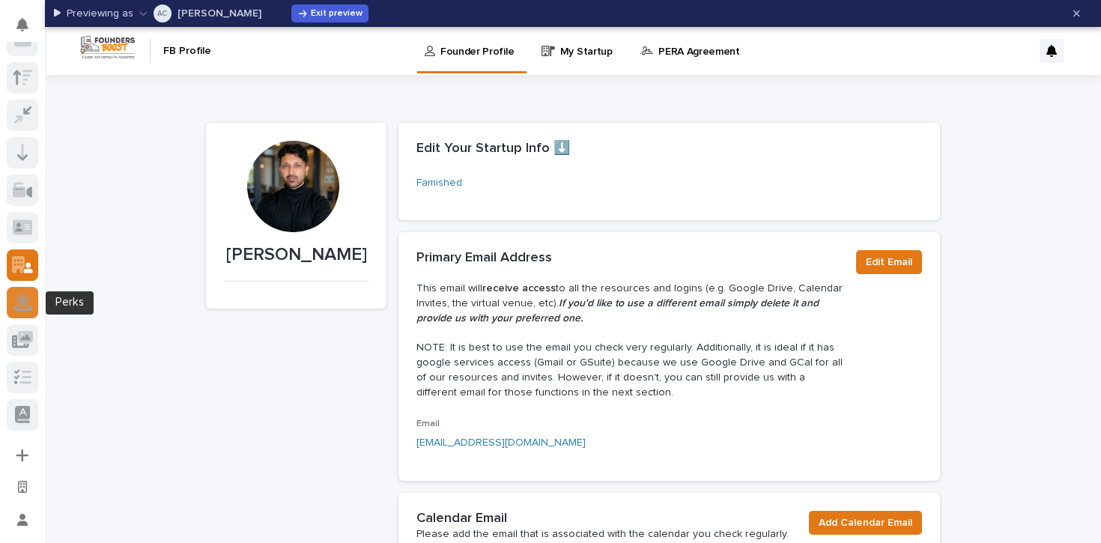 The width and height of the screenshot is (1101, 543). Describe the element at coordinates (865, 523) in the screenshot. I see `span: Add Calendar Email` at that location.